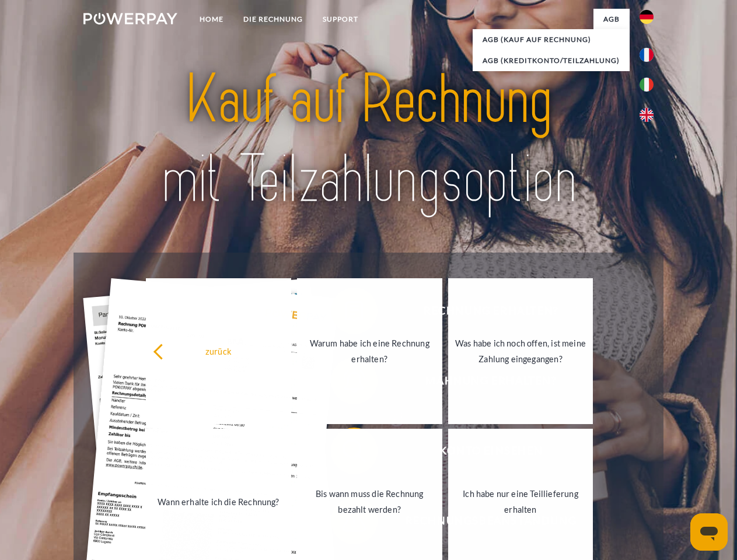  Describe the element at coordinates (218, 501) in the screenshot. I see `div: Wann erhalte ich die Rechnung?` at that location.